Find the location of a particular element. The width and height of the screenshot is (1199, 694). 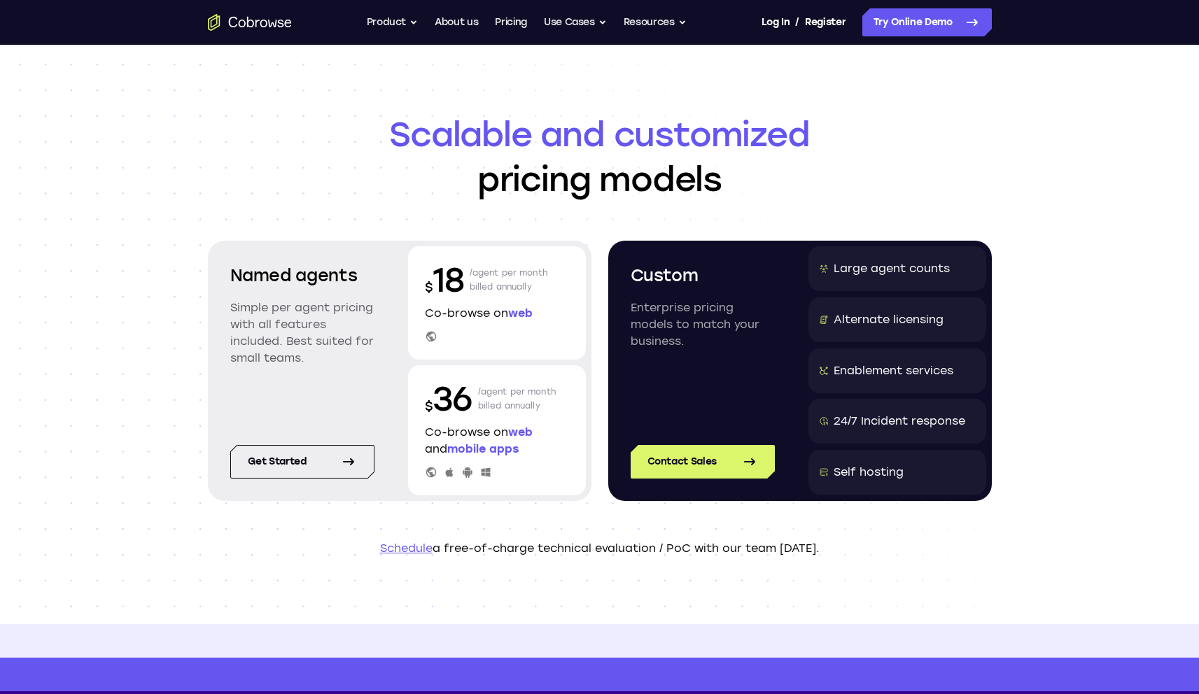

div: Enablement services is located at coordinates (893, 371).